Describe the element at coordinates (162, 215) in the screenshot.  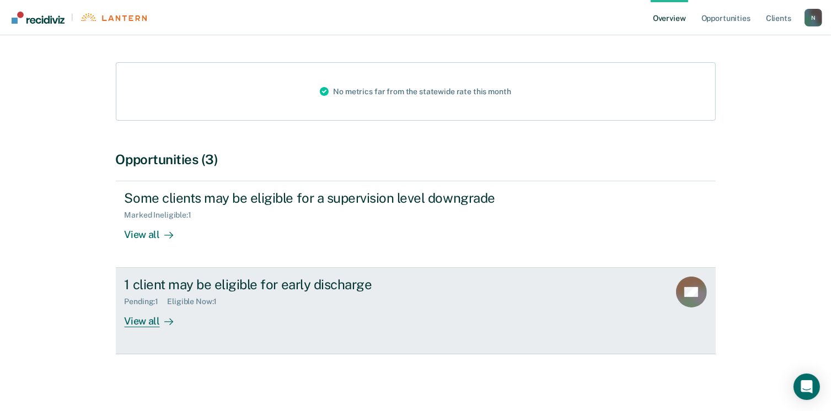
I see `div: Marked Ineligible : 1` at that location.